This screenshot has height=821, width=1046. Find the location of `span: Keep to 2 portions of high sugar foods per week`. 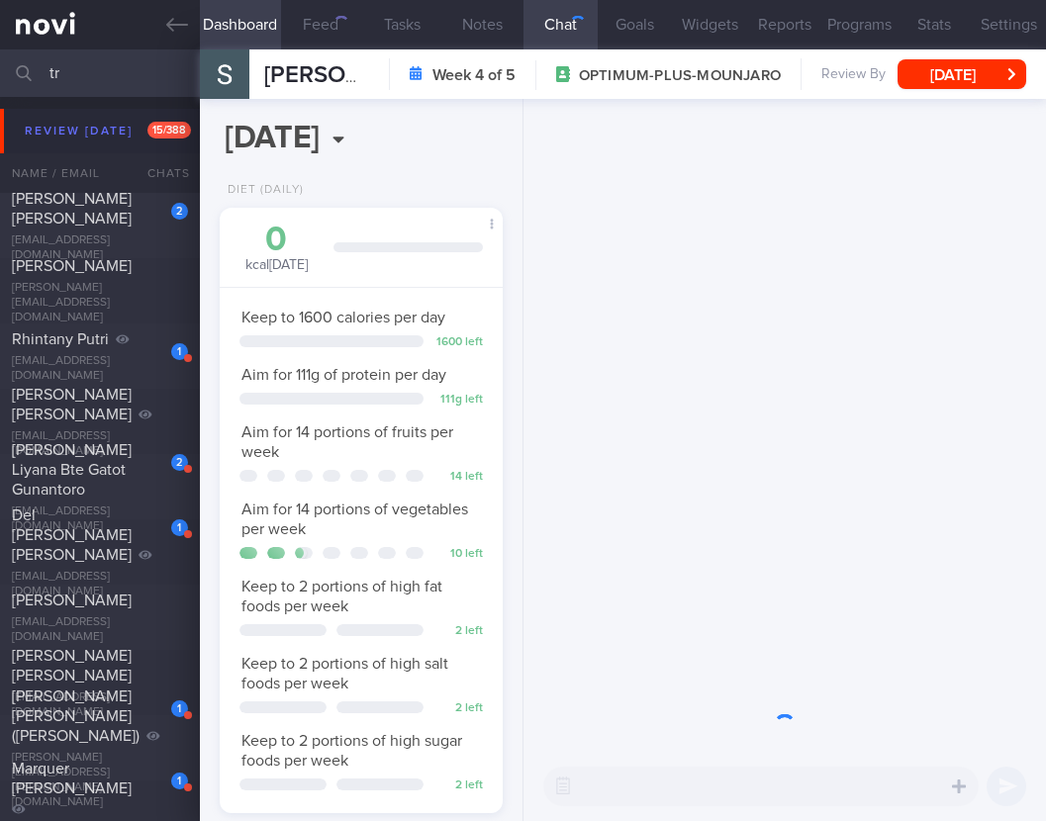

span: Keep to 2 portions of high sugar foods per week is located at coordinates (351, 751).